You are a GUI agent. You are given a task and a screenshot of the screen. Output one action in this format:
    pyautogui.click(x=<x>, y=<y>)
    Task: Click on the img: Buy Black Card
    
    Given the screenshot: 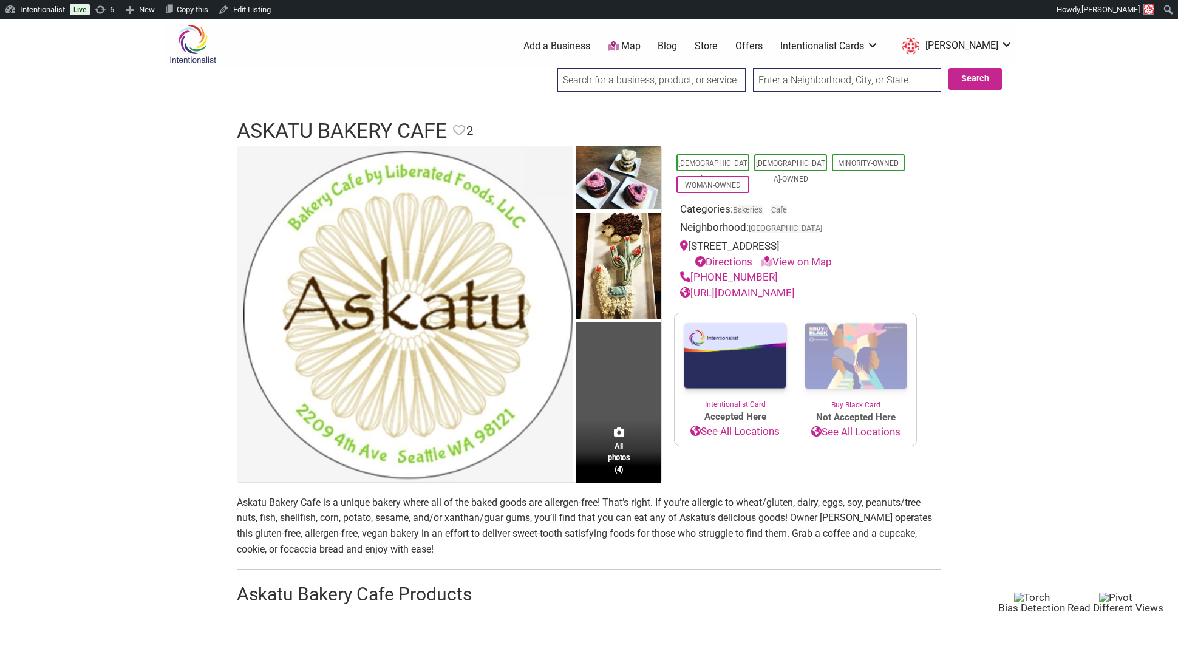 What is the action you would take?
    pyautogui.click(x=855, y=356)
    